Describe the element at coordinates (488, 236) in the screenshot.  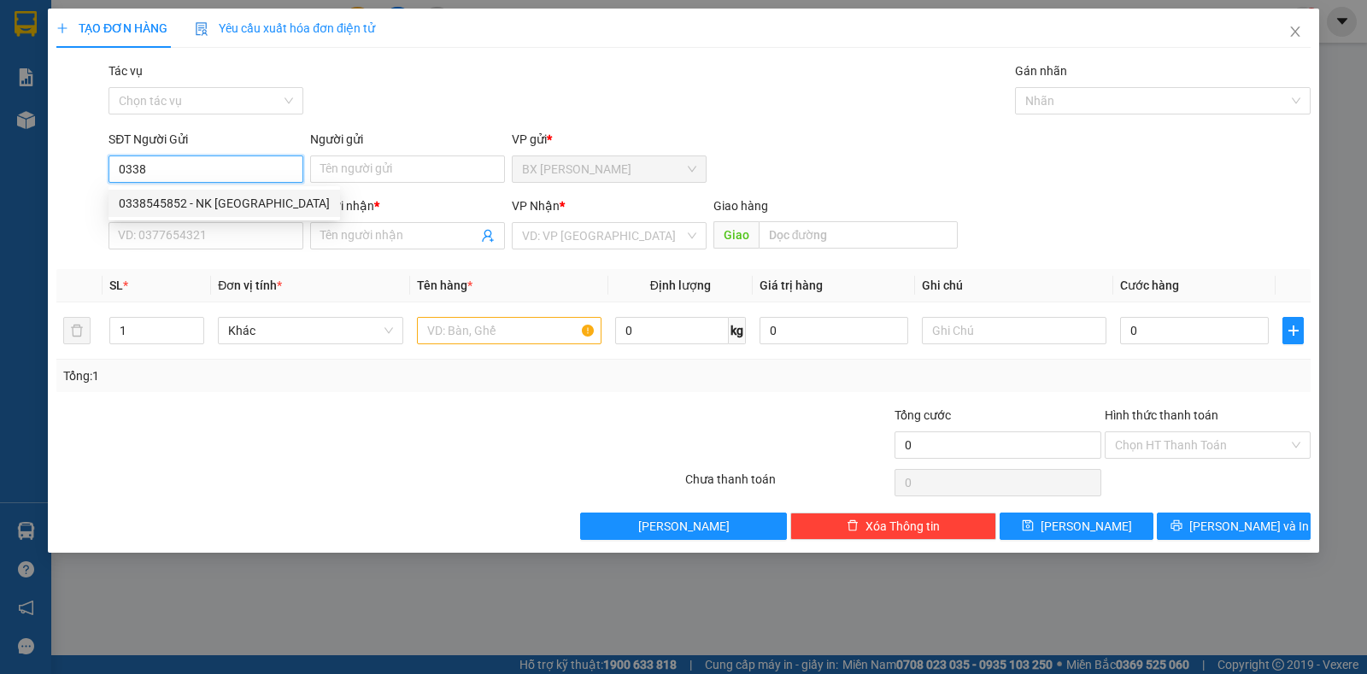
I see `span: user-add` at that location.